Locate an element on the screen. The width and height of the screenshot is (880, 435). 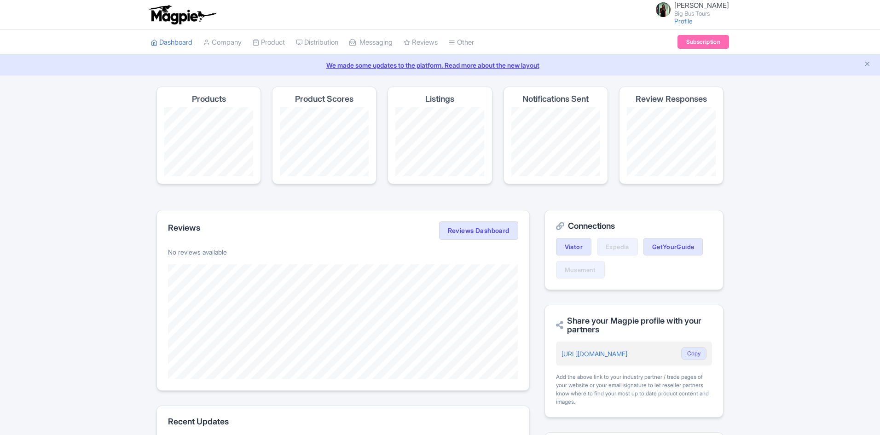
h4: Review Responses is located at coordinates (671, 99).